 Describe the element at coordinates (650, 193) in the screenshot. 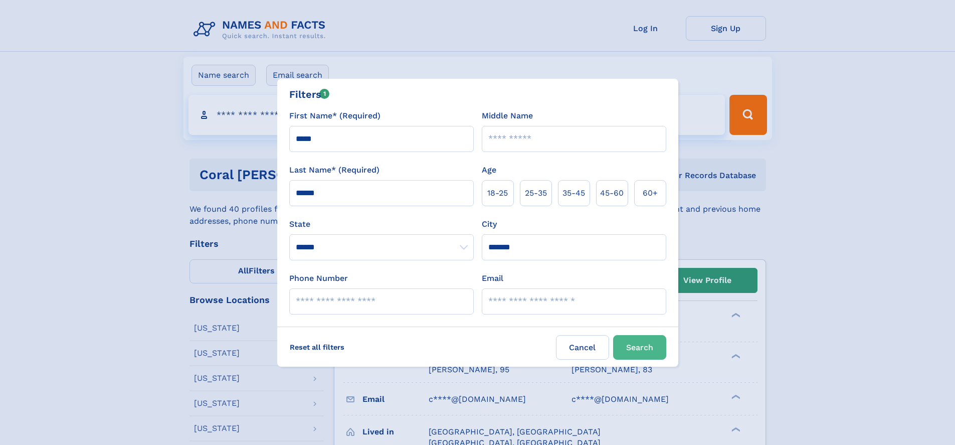

I see `span: 60+` at that location.